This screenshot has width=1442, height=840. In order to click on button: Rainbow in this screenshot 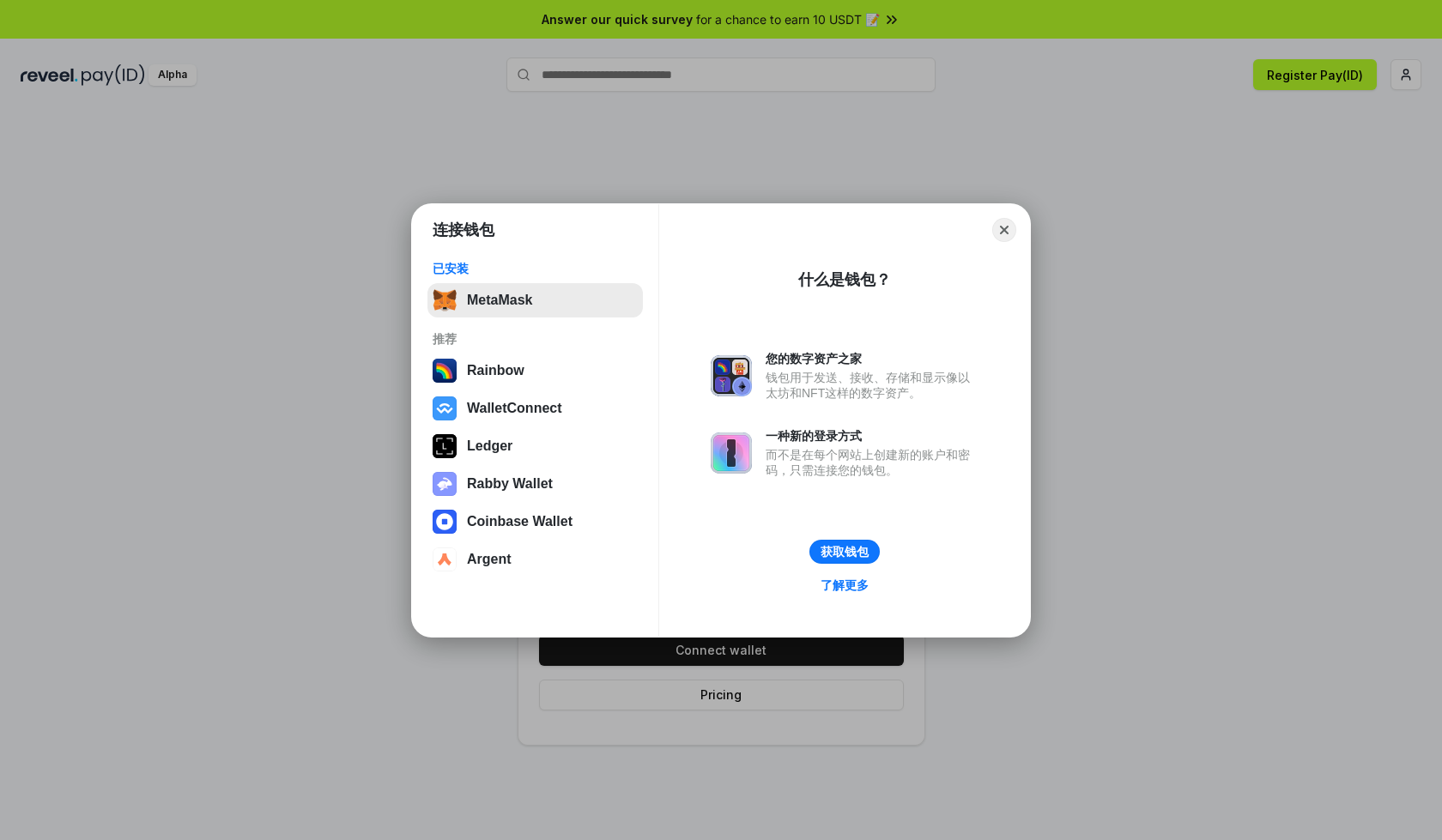, I will do `click(535, 370)`.